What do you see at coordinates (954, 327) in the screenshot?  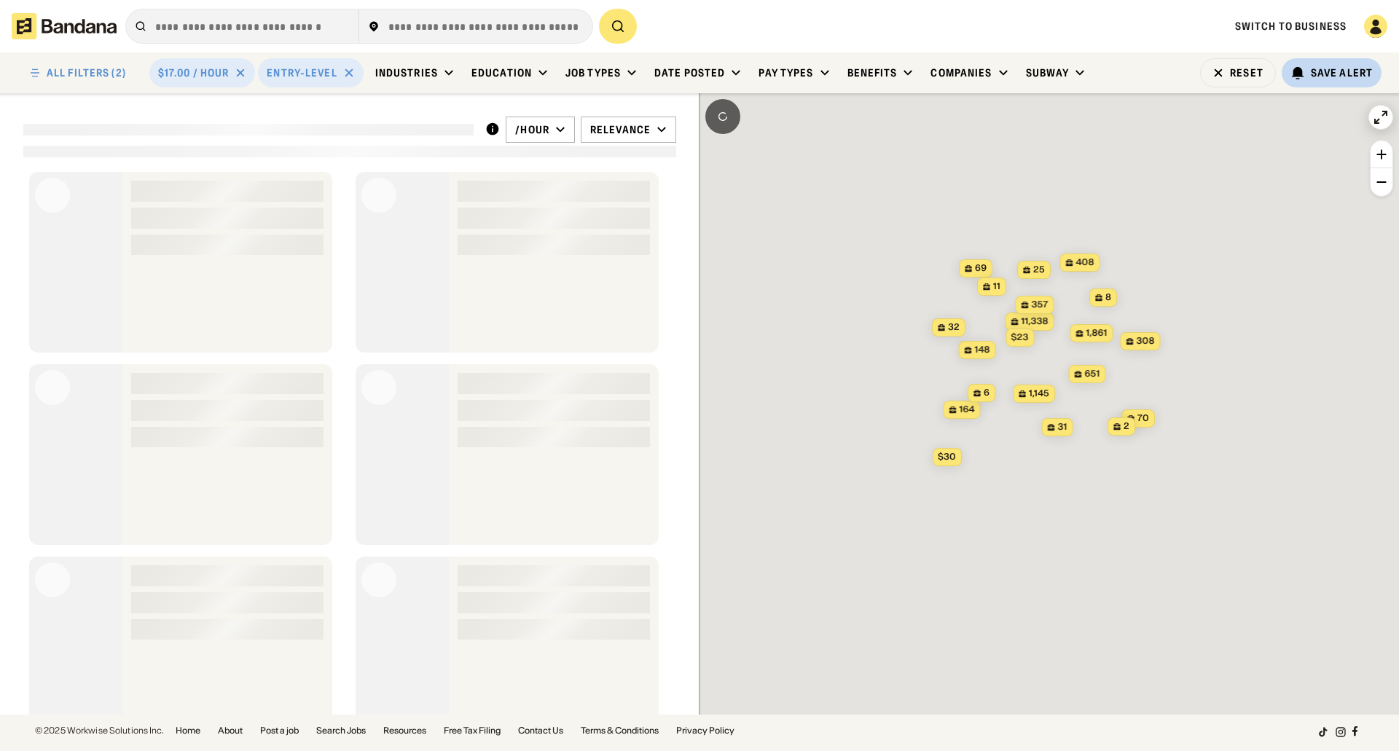 I see `span: 32` at bounding box center [954, 327].